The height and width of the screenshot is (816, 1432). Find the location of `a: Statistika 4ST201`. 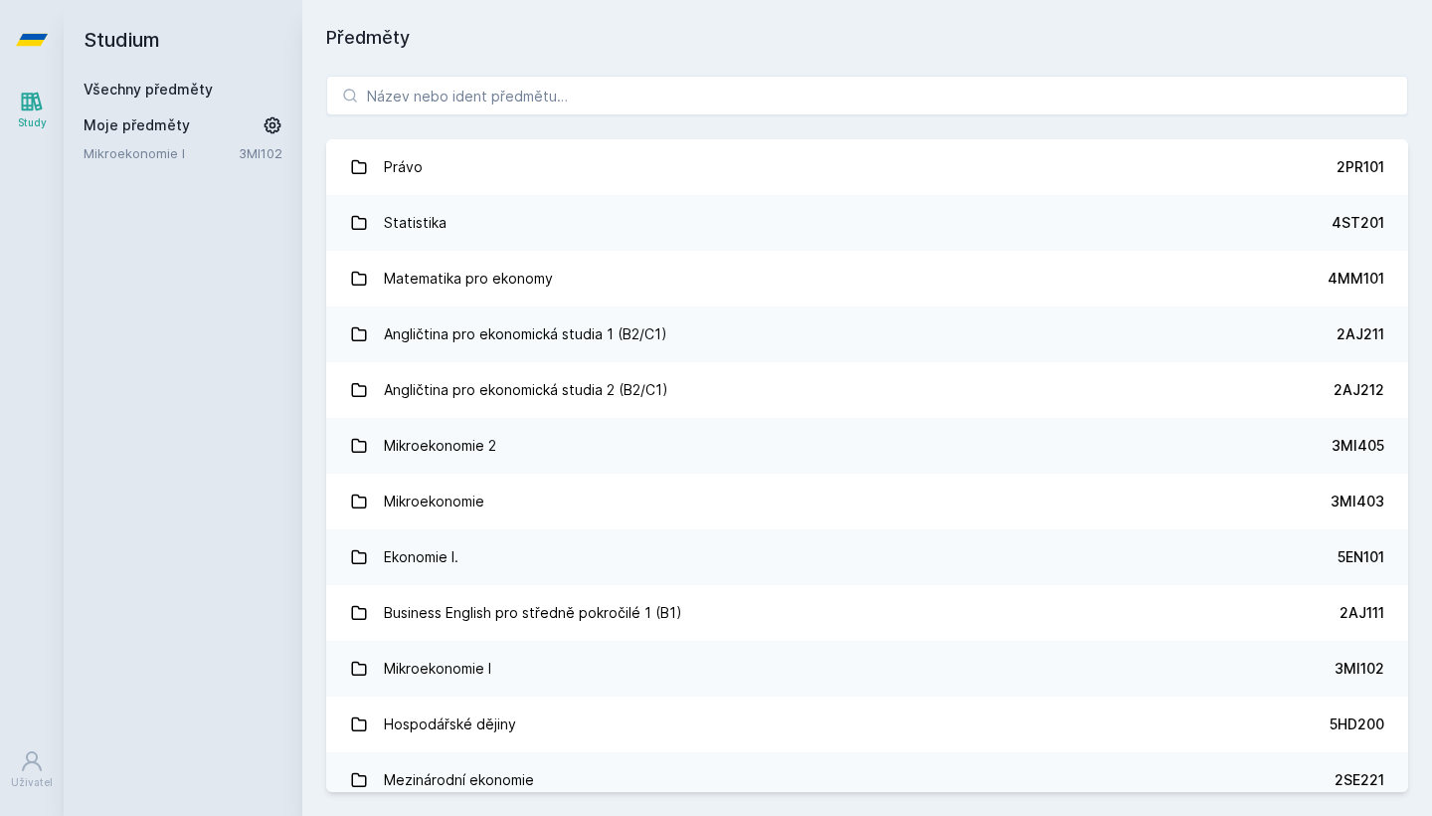

a: Statistika 4ST201 is located at coordinates (867, 223).